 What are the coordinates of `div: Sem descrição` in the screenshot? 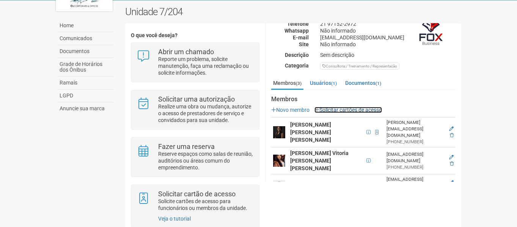 It's located at (388, 55).